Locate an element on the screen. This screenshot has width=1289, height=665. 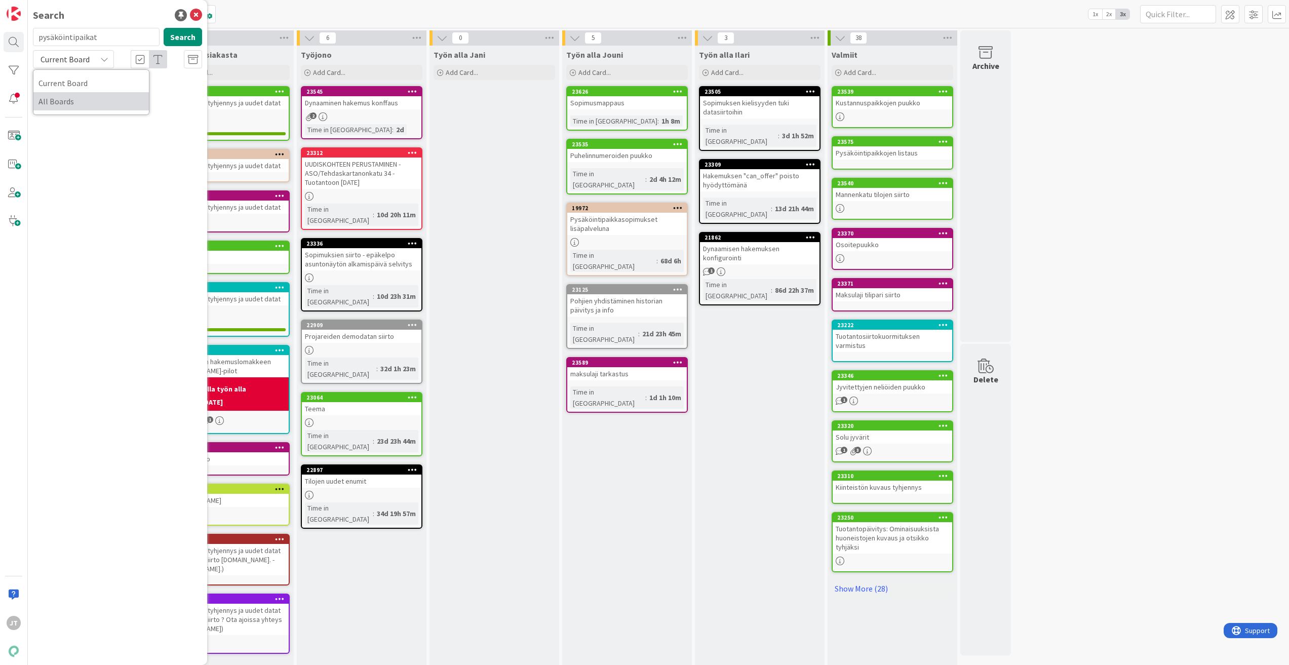
div: 21862Dynaamisen hakemuksen konfigurointi is located at coordinates (760, 249).